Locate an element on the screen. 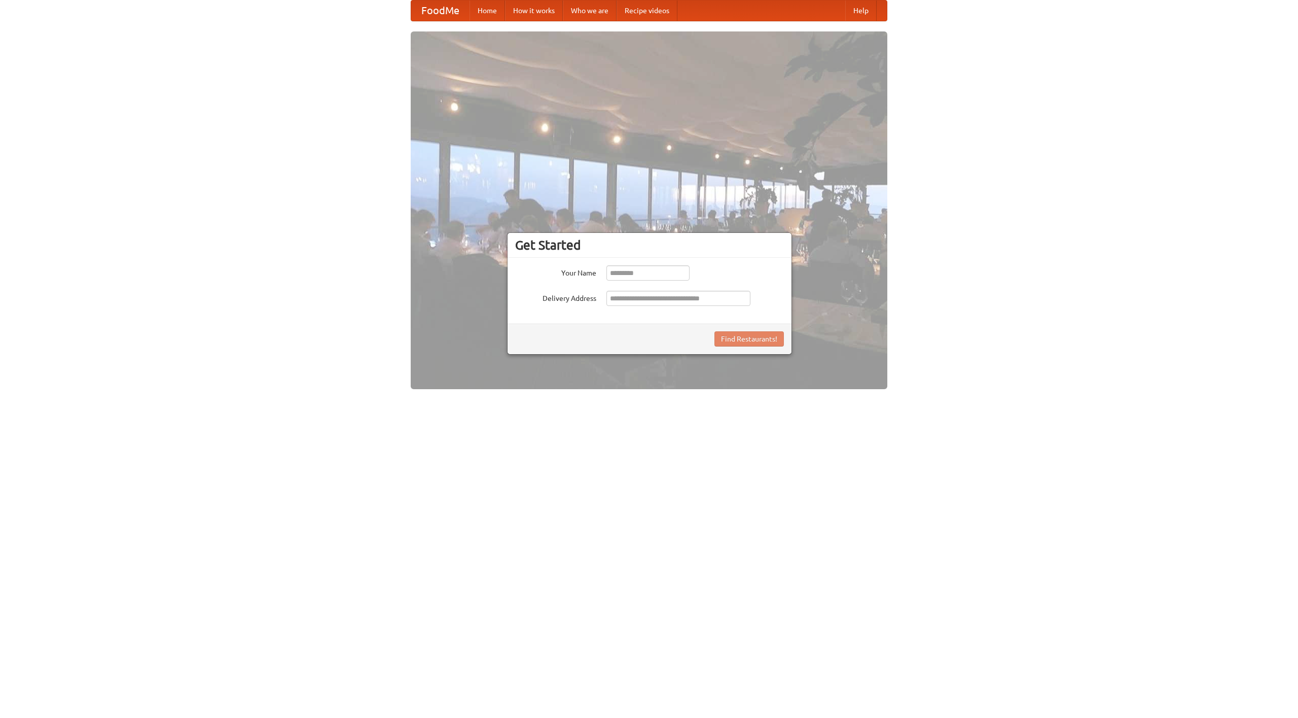  label: Your Name is located at coordinates (556, 271).